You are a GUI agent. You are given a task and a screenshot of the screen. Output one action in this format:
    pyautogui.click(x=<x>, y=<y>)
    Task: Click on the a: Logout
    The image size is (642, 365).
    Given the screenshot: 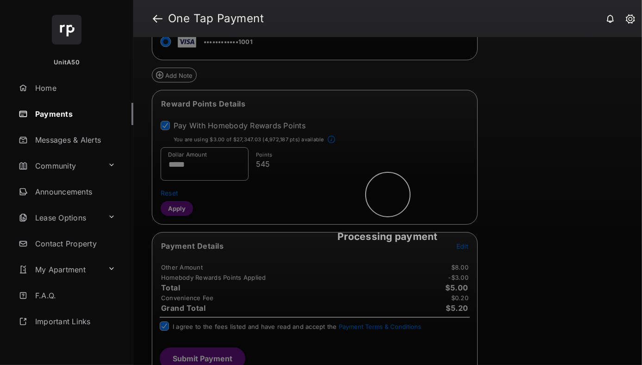 What is the action you would take?
    pyautogui.click(x=74, y=347)
    